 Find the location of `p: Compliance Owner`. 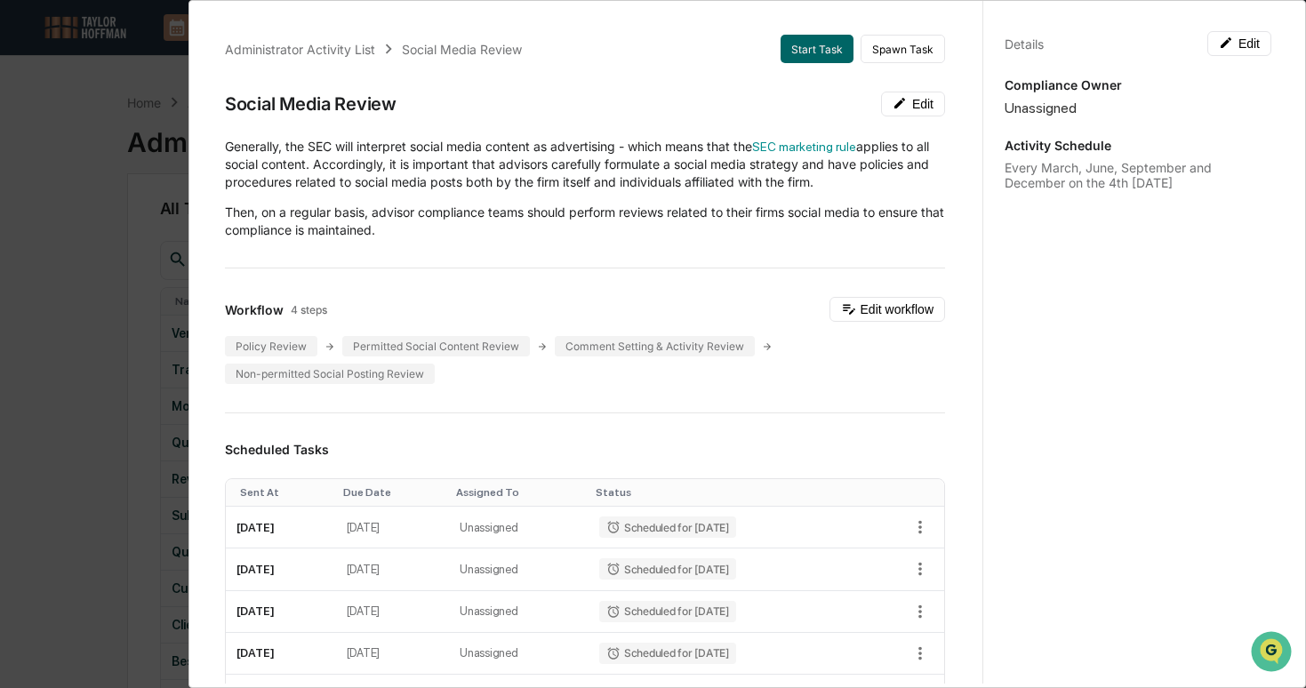

p: Compliance Owner is located at coordinates (1138, 84).